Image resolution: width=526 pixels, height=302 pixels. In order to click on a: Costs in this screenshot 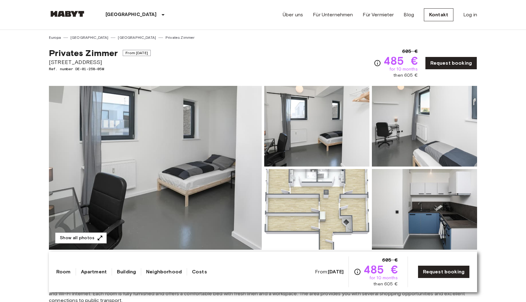, I will do `click(199, 272)`.